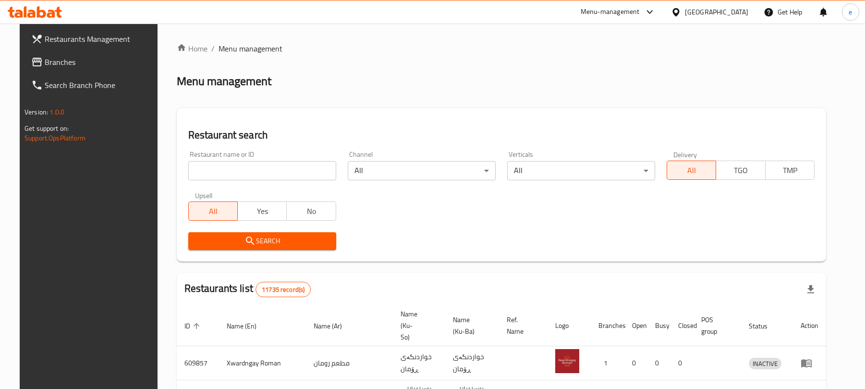 This screenshot has width=865, height=389. What do you see at coordinates (610, 12) in the screenshot?
I see `div: Menu-management` at bounding box center [610, 12].